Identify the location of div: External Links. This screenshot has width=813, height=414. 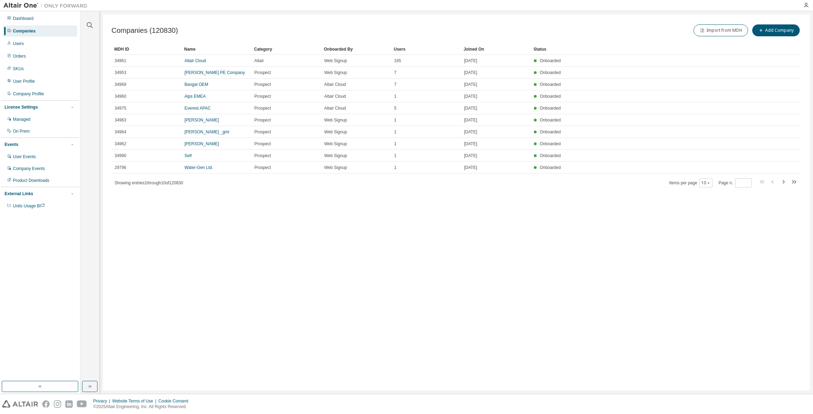
(19, 194).